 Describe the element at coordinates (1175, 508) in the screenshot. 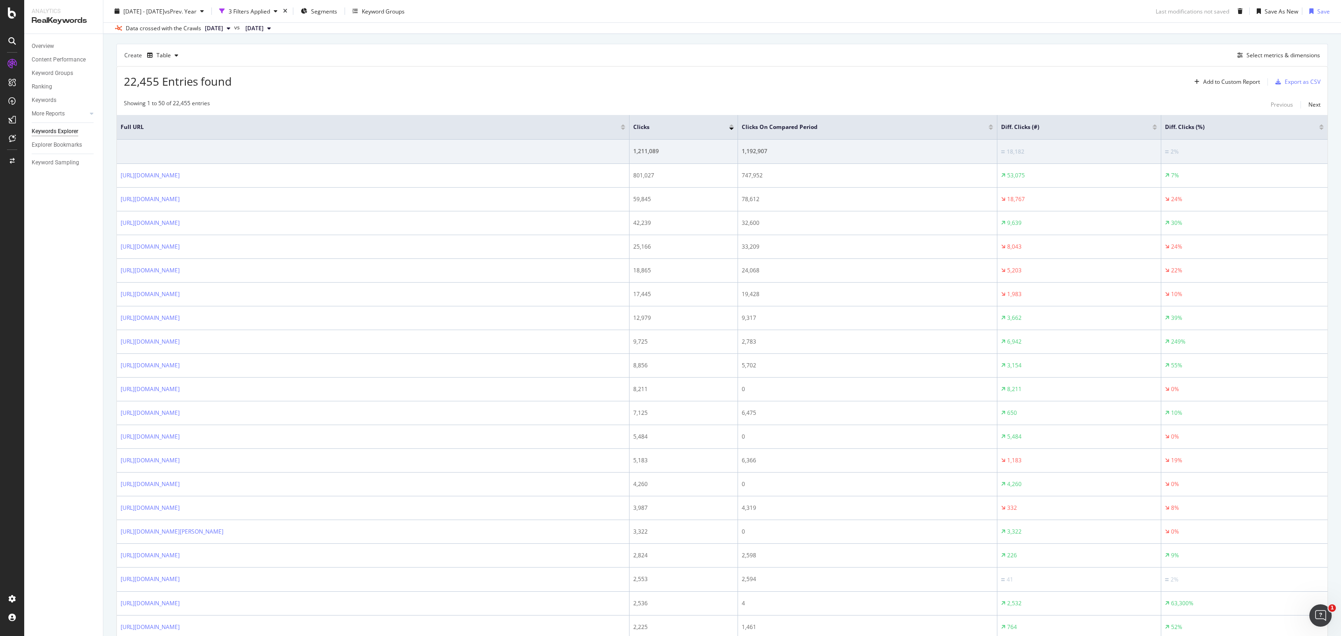

I see `div: 8%` at that location.